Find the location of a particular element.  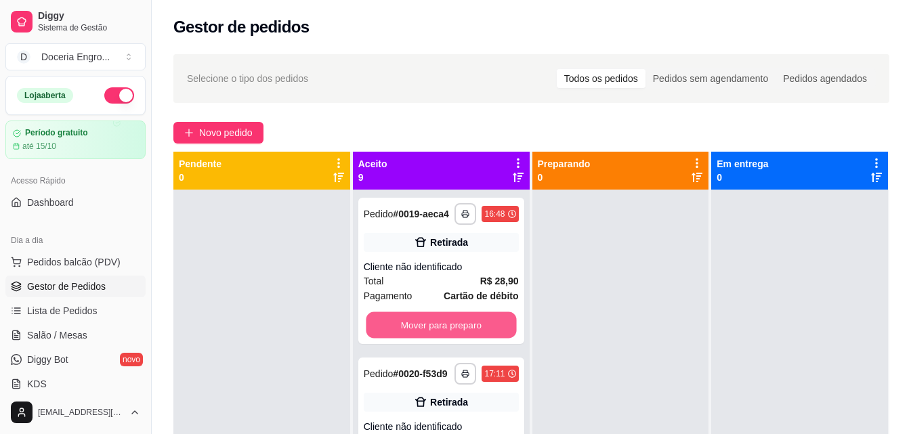

button: Novo pedido is located at coordinates (218, 133).